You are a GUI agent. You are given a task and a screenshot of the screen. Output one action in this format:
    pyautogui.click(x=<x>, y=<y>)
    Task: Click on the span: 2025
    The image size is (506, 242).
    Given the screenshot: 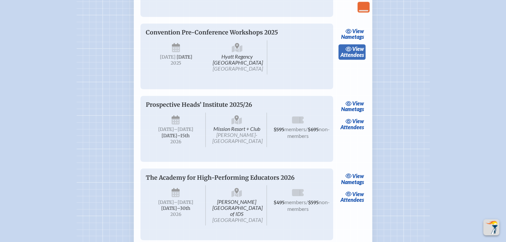 What is the action you would take?
    pyautogui.click(x=176, y=63)
    